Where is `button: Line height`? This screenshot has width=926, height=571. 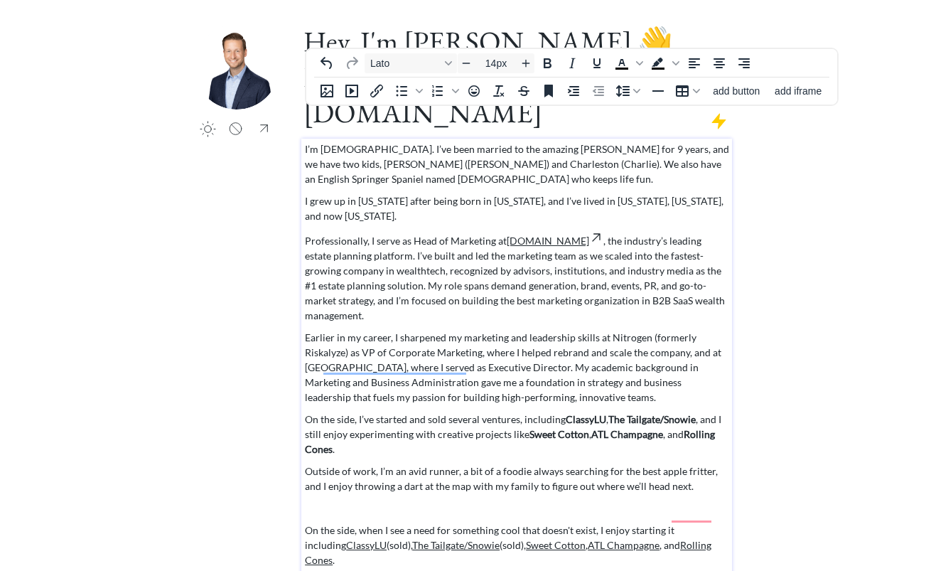 button: Line height is located at coordinates (629, 91).